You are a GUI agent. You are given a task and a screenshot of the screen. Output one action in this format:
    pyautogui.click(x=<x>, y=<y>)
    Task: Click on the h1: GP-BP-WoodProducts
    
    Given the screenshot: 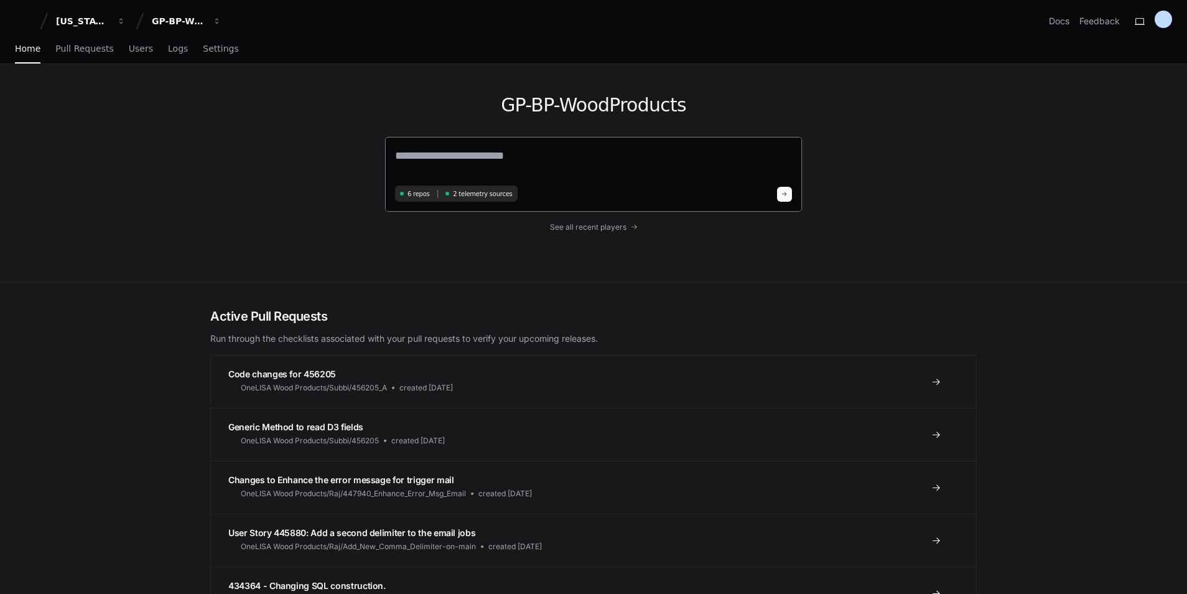 What is the action you would take?
    pyautogui.click(x=594, y=105)
    